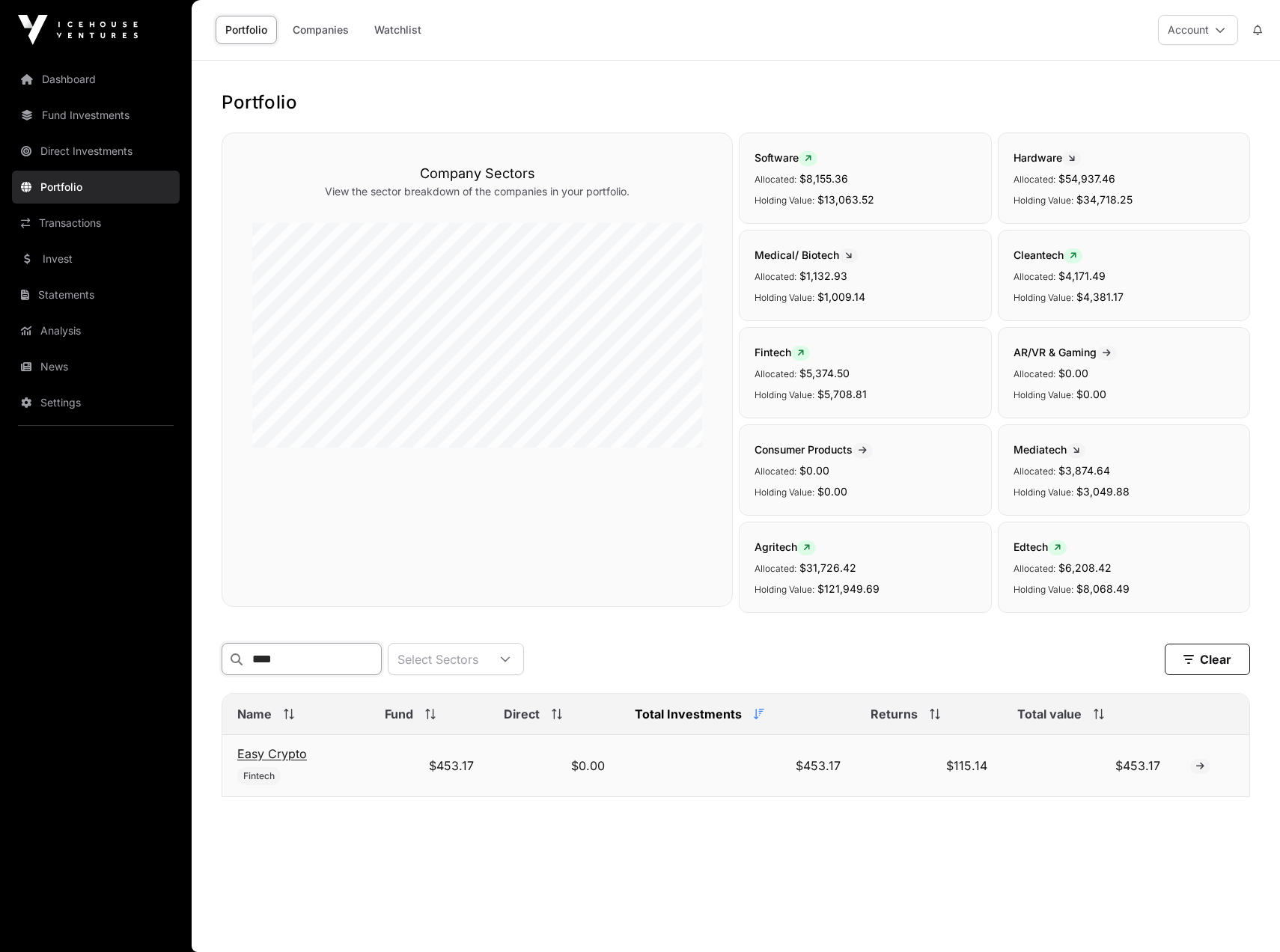 This screenshot has width=1280, height=952. I want to click on a: Analysis, so click(96, 331).